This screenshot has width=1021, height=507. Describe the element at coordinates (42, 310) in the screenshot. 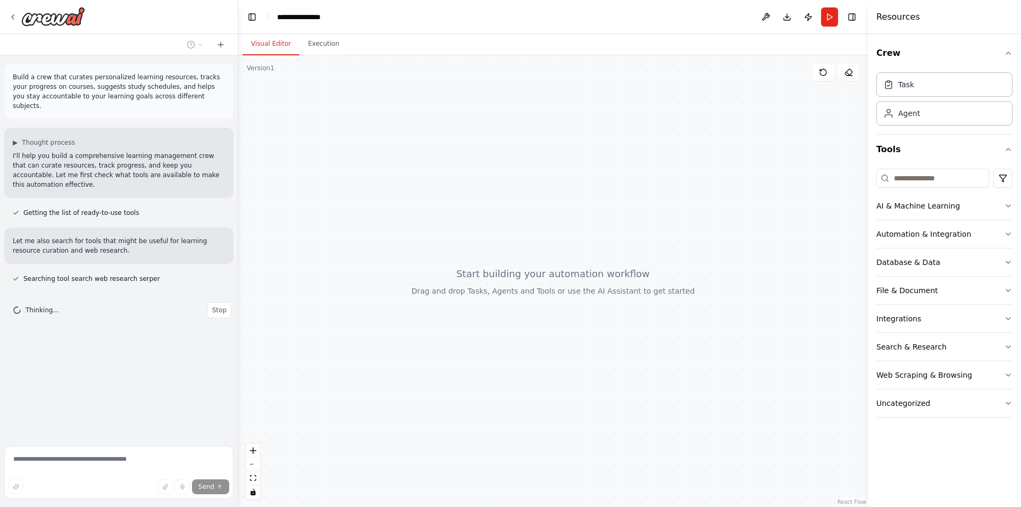

I see `span: Thinking...` at that location.